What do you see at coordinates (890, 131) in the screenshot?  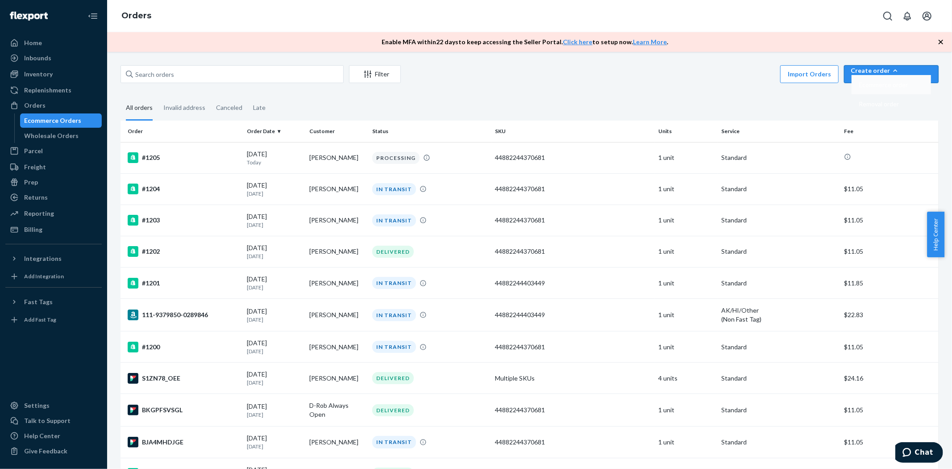 I see `th: Fee` at bounding box center [890, 131].